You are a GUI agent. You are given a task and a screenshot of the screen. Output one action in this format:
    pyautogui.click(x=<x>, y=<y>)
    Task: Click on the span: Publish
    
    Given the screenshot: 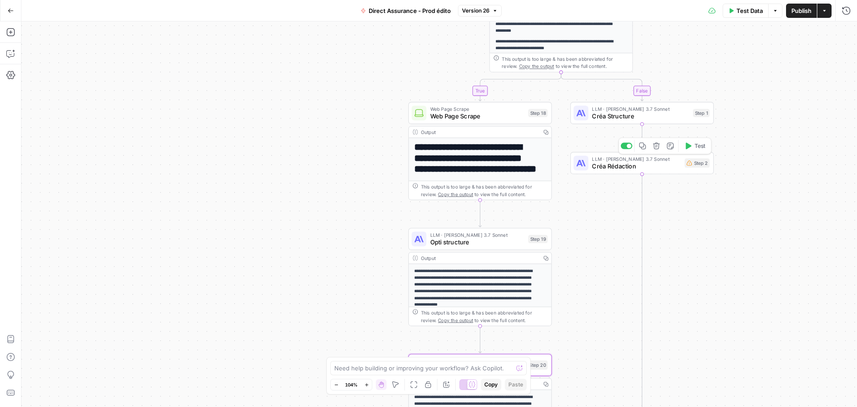 What is the action you would take?
    pyautogui.click(x=801, y=11)
    